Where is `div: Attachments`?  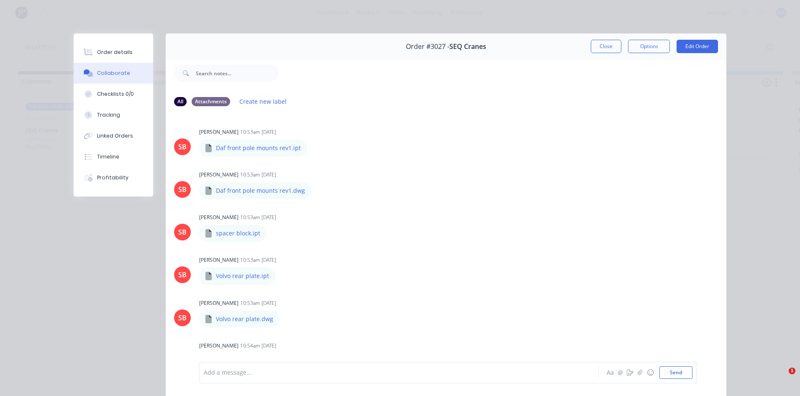
div: Attachments is located at coordinates (211, 102).